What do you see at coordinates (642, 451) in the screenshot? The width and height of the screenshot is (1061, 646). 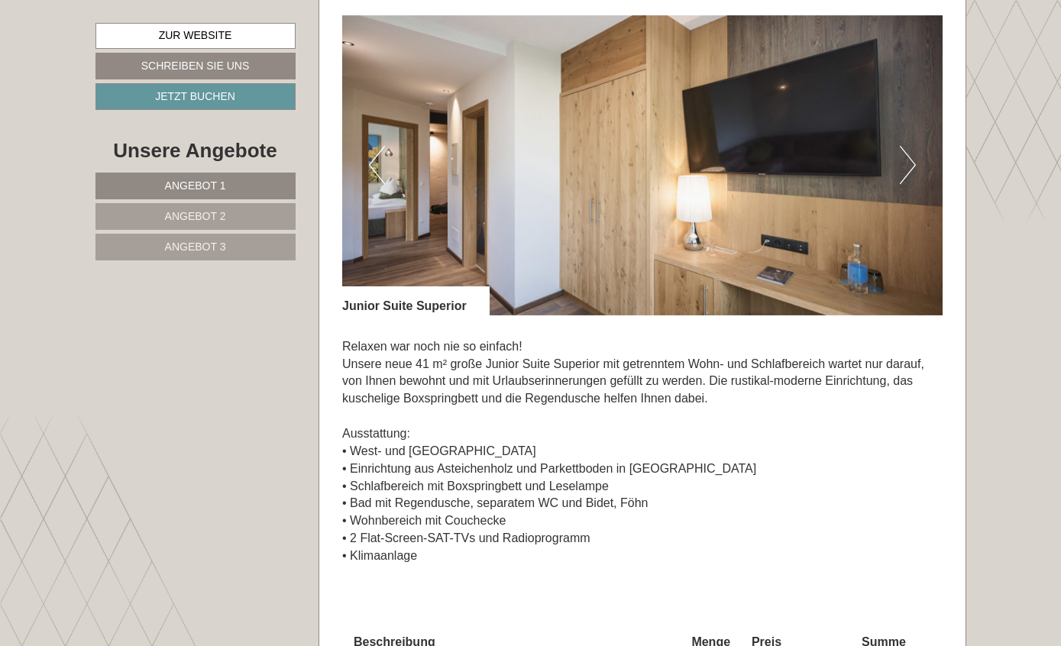 I see `p: Relaxen war noch nie so einfach! Unsere neue 41 m² große Junior Suite Superior mit getrenntem Woh...` at bounding box center [642, 451].